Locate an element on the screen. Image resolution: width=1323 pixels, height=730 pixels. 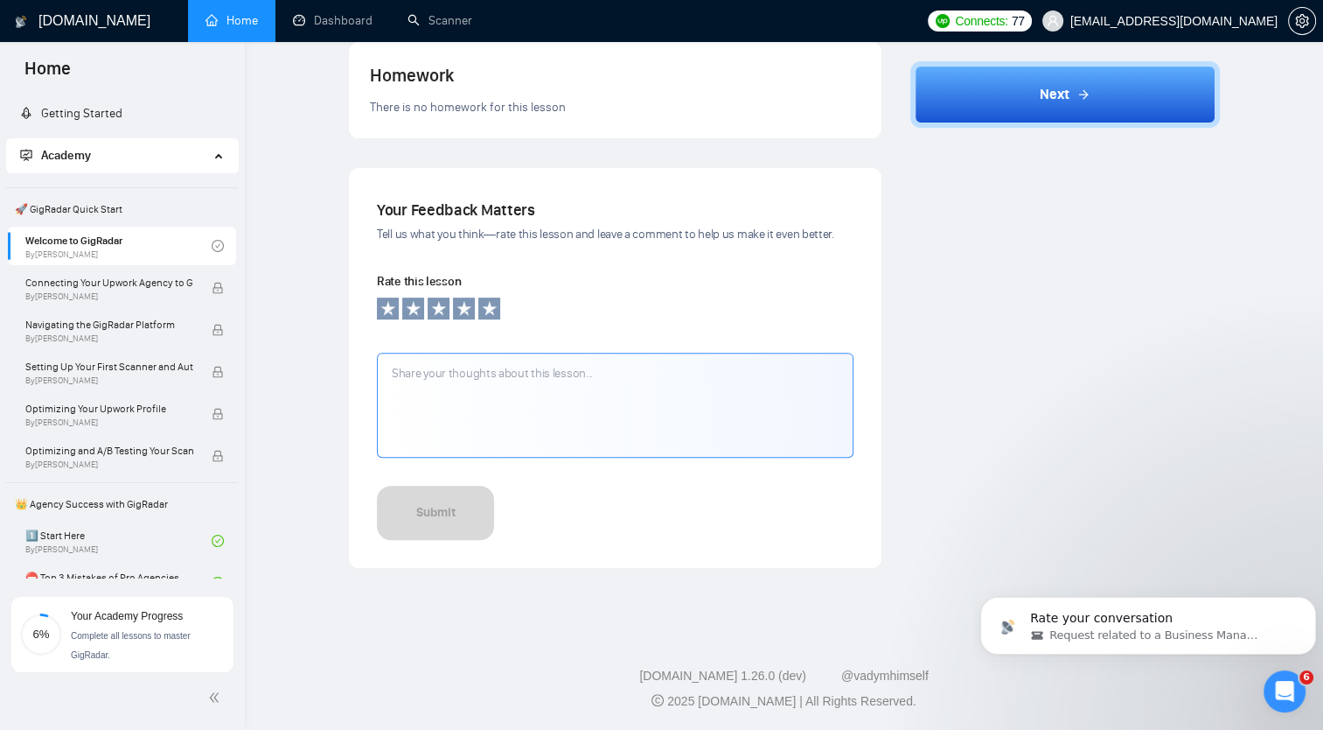
img: upwork-logo.png is located at coordinates (943, 21).